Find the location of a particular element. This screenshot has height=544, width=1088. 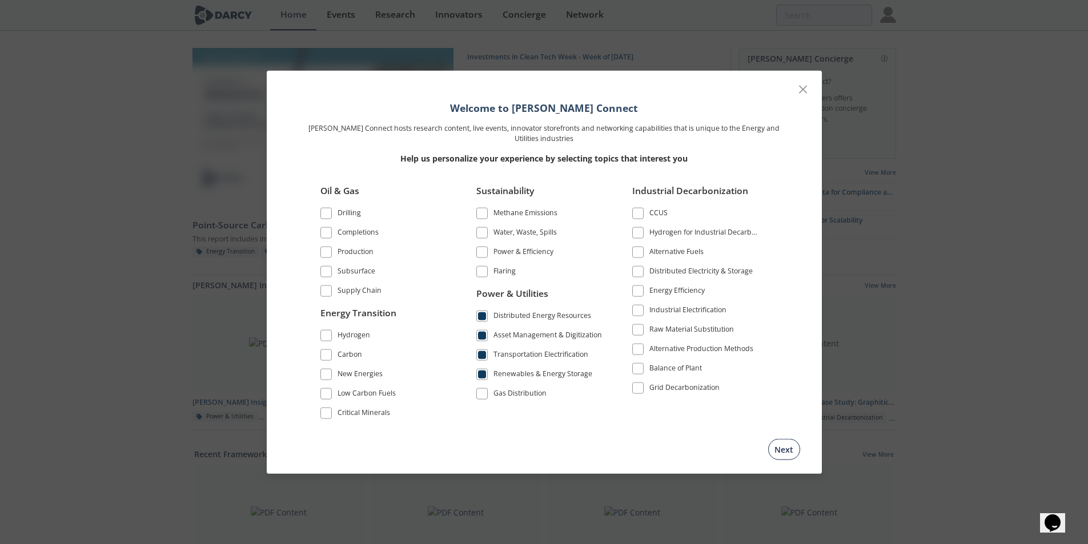

div: Alternative Fuels is located at coordinates (676, 253).